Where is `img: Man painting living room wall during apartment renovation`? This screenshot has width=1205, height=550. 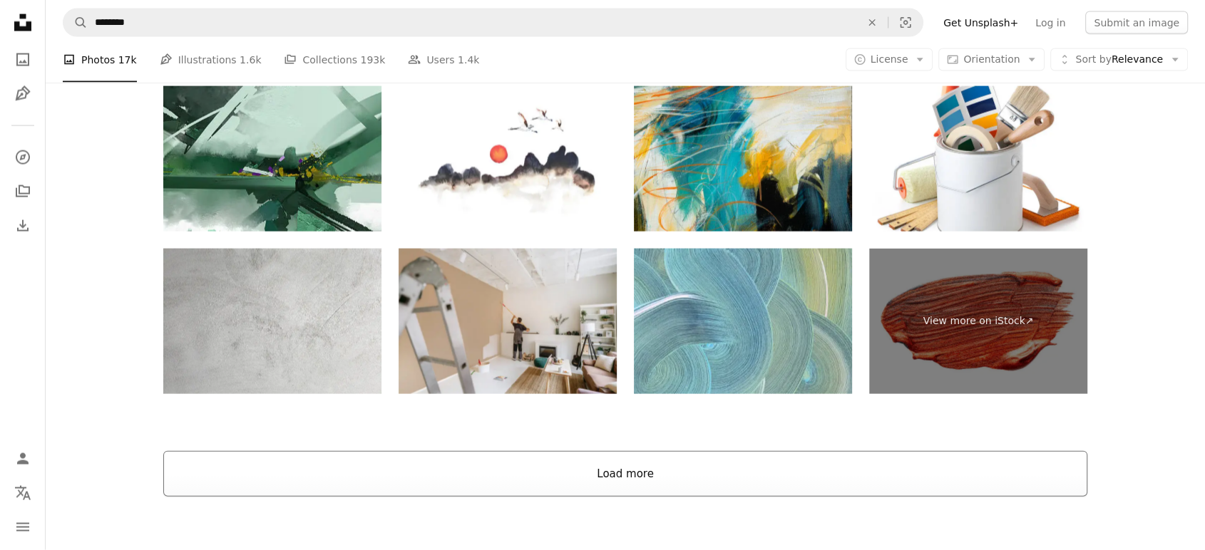
img: Man painting living room wall during apartment renovation is located at coordinates (508, 322).